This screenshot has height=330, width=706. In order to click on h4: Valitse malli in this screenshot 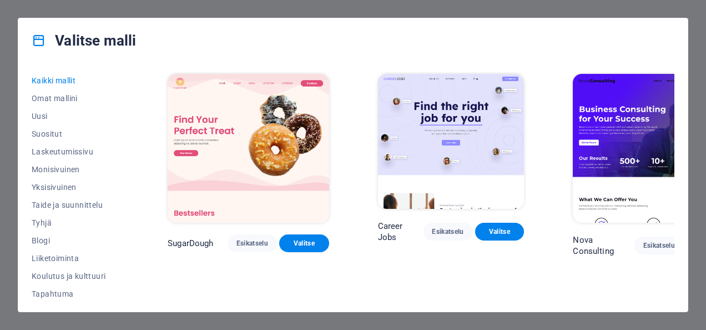, I will do `click(84, 41)`.